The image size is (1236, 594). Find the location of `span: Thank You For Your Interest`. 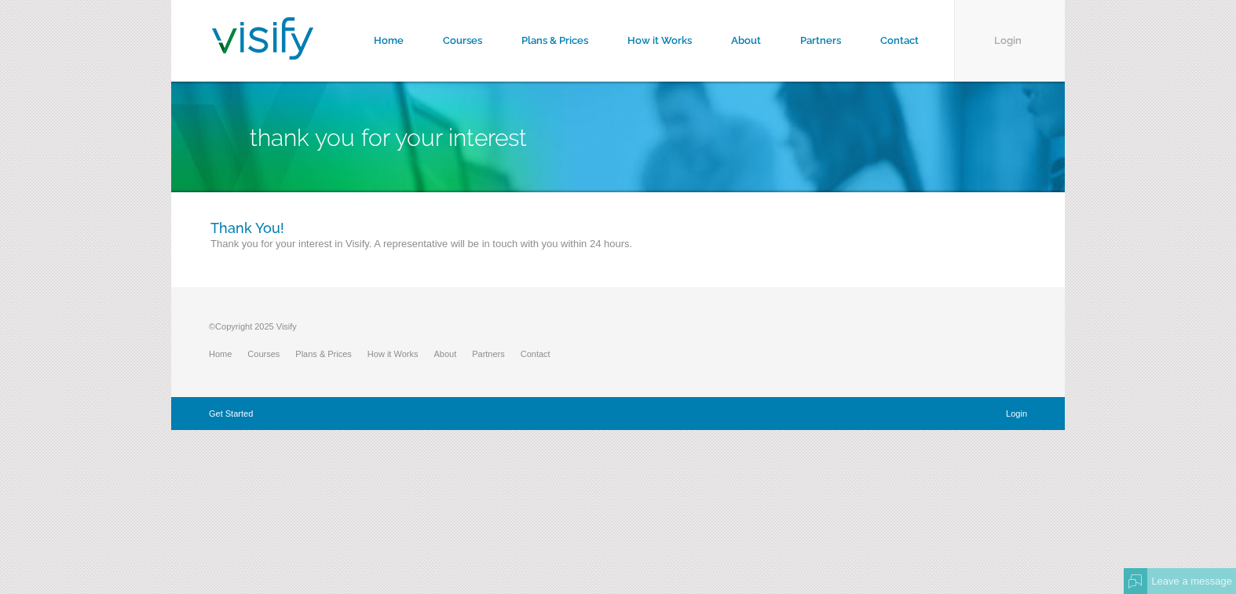

span: Thank You For Your Interest is located at coordinates (388, 137).